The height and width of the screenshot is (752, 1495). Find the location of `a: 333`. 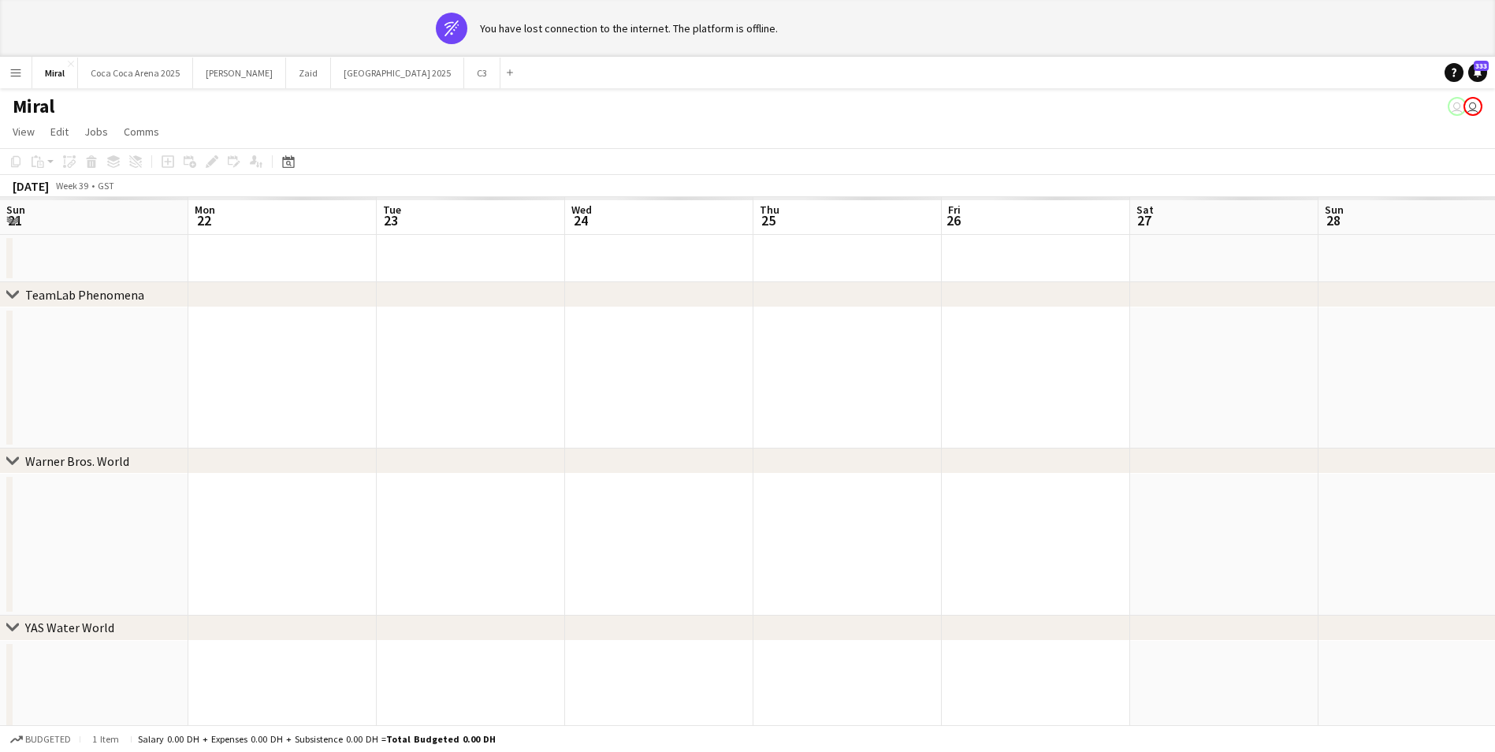

a: 333 is located at coordinates (1478, 73).